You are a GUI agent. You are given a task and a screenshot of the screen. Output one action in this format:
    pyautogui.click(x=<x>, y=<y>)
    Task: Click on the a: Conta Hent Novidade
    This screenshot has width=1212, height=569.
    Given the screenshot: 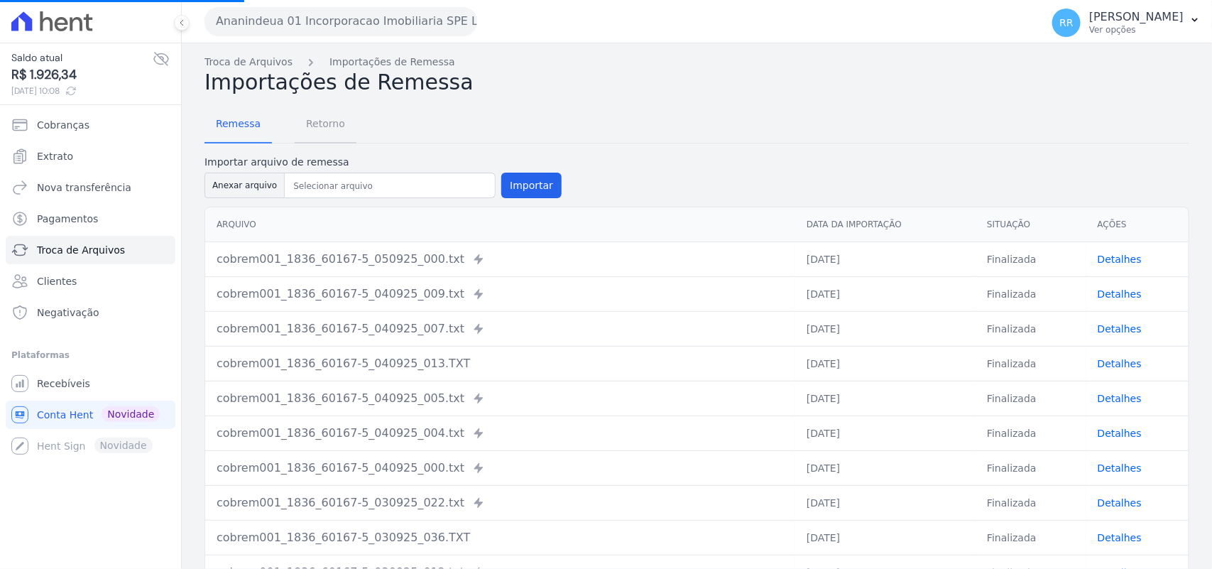 What is the action you would take?
    pyautogui.click(x=90, y=415)
    